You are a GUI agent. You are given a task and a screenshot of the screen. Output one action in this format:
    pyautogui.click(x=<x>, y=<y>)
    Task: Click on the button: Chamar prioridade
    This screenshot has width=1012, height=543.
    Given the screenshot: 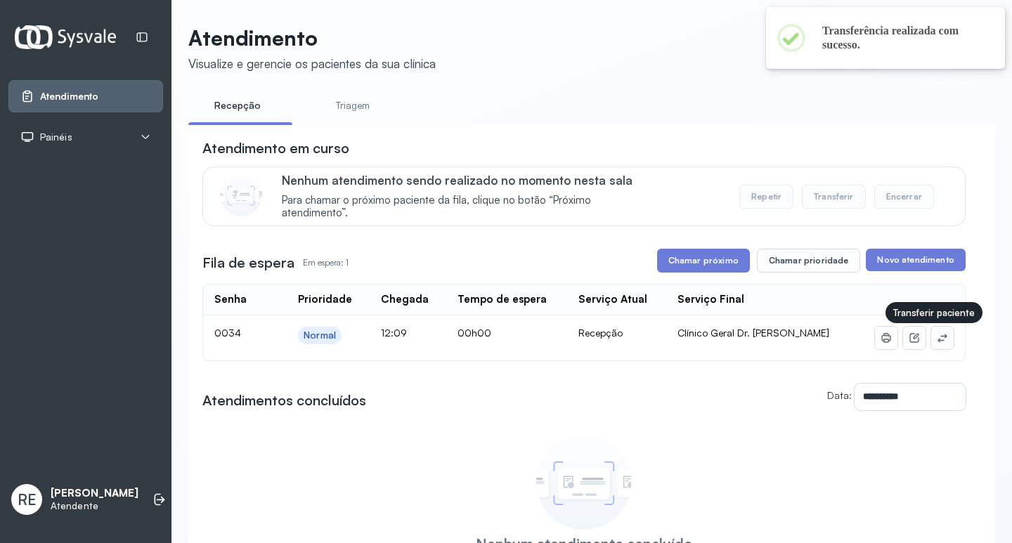 What is the action you would take?
    pyautogui.click(x=809, y=261)
    